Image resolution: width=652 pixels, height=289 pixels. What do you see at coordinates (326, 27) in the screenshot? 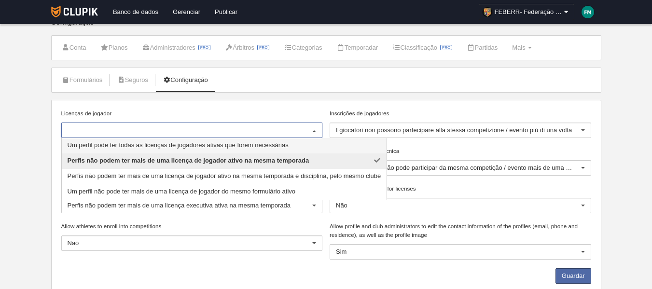
I see `div: Configuração` at bounding box center [326, 27].